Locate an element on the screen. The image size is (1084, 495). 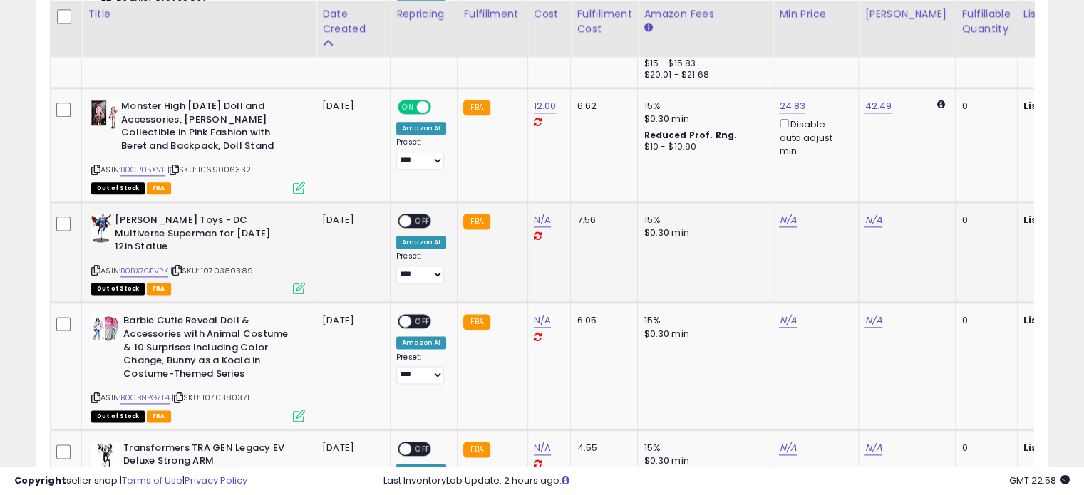
a: Privacy Policy is located at coordinates (216, 480).